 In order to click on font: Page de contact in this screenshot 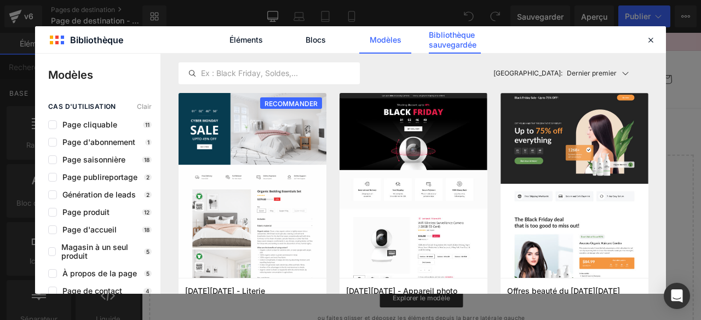, I will do `click(92, 291)`.